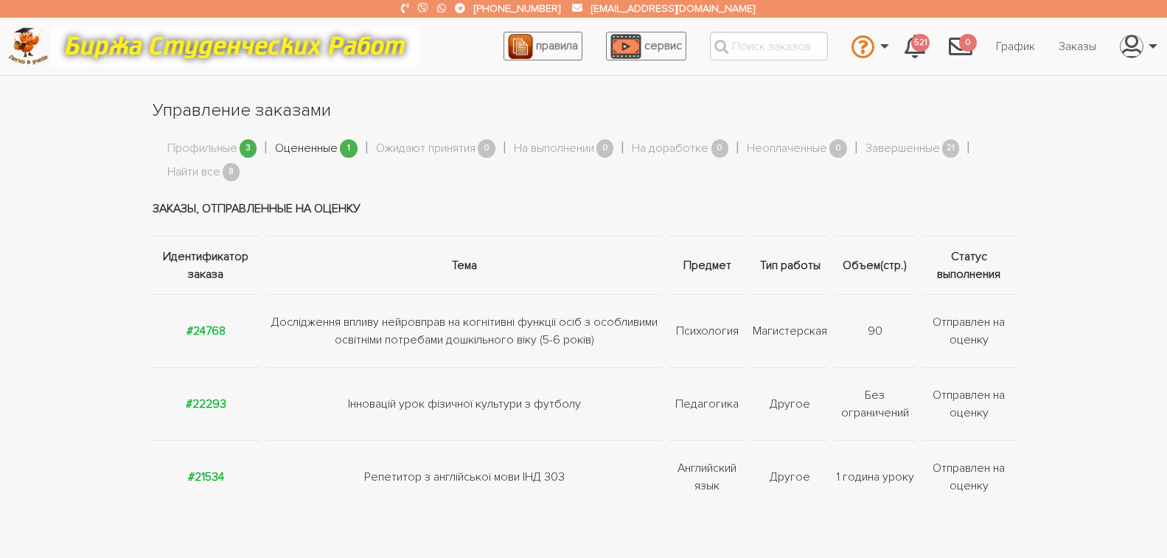 The width and height of the screenshot is (1167, 558). What do you see at coordinates (1077, 46) in the screenshot?
I see `a: Заказы` at bounding box center [1077, 46].